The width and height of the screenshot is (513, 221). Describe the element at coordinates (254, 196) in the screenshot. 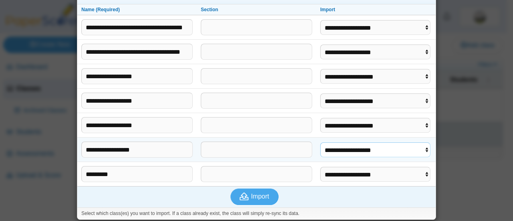

I see `button: Import` at that location.